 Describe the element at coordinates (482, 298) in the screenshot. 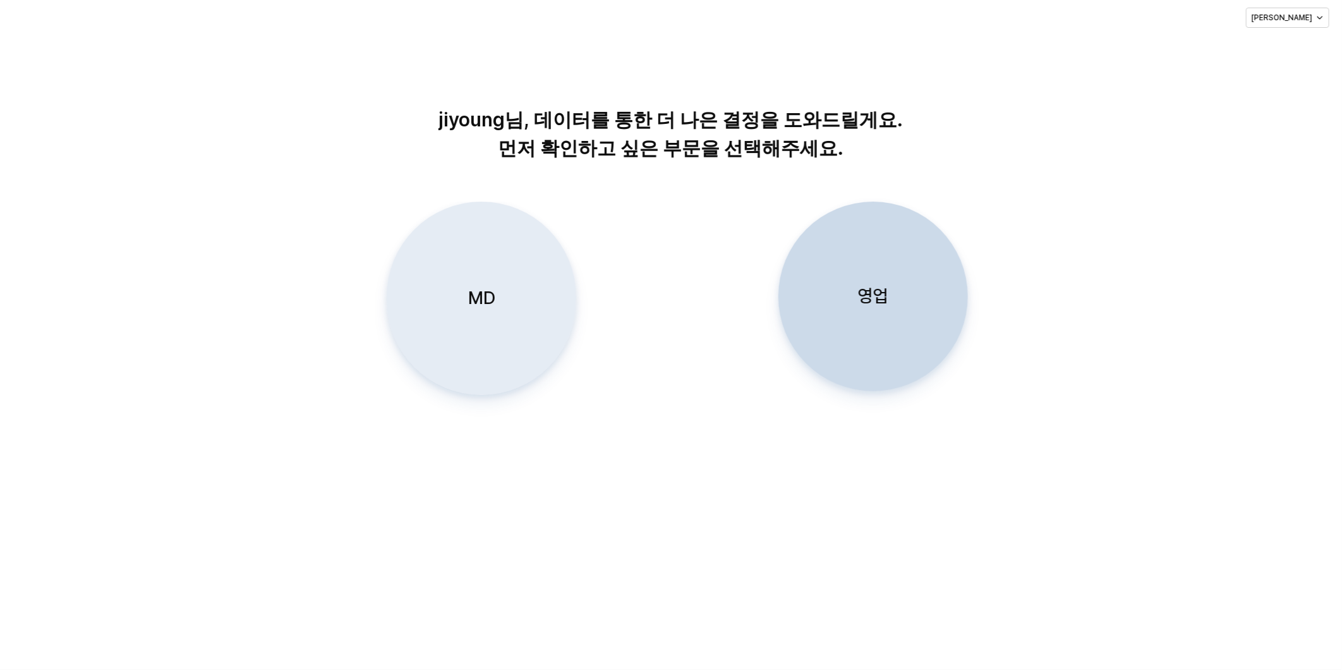

I see `button: MD` at that location.